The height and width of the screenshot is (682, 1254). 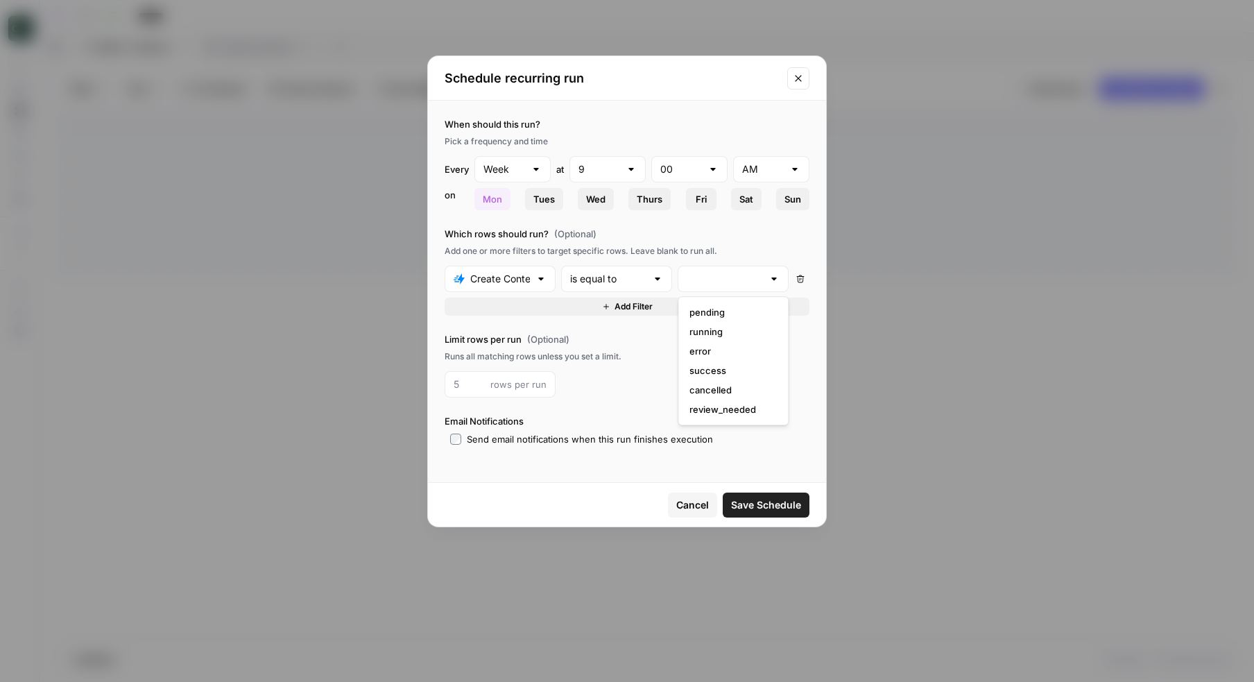 I want to click on button: Cancel, so click(x=692, y=505).